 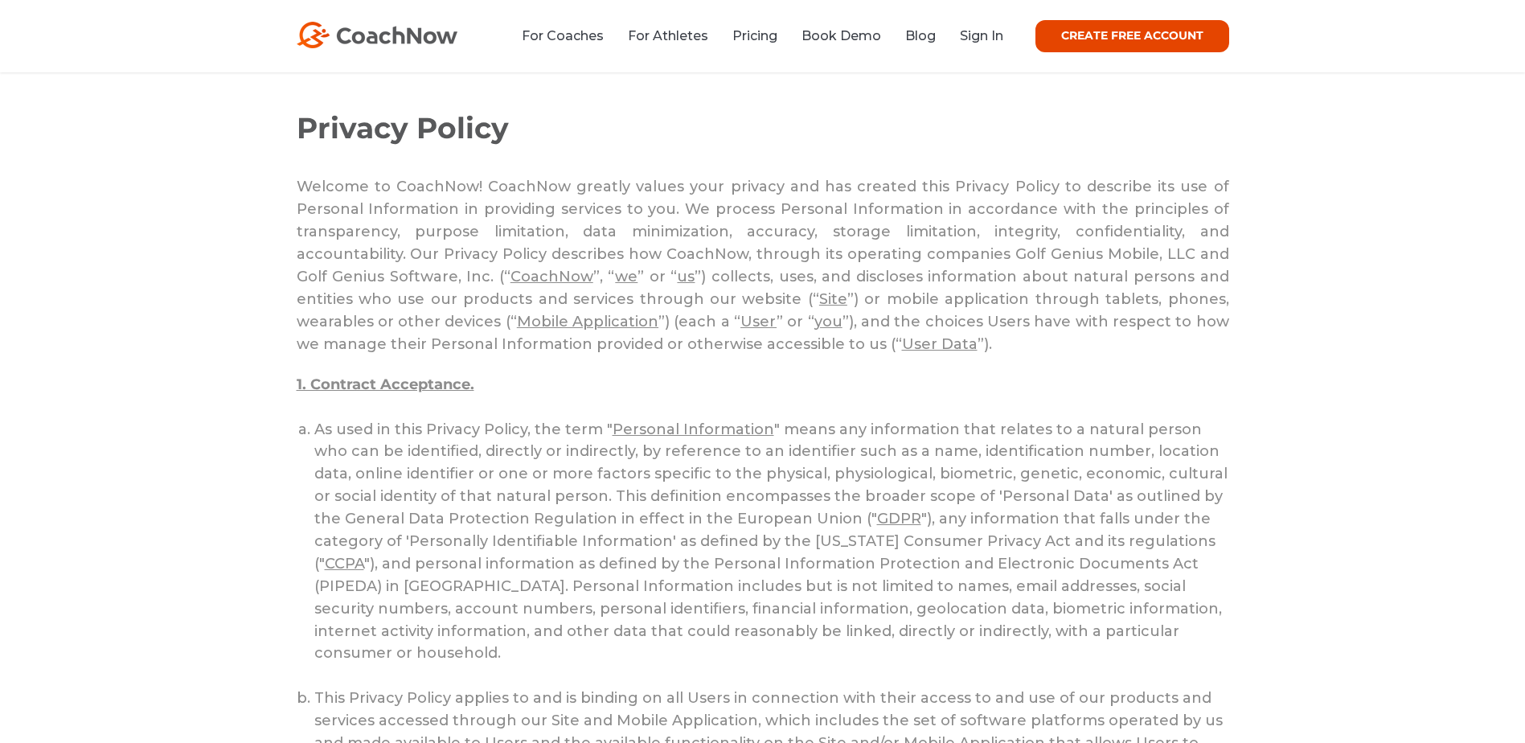 I want to click on a: For Athletes, so click(x=668, y=35).